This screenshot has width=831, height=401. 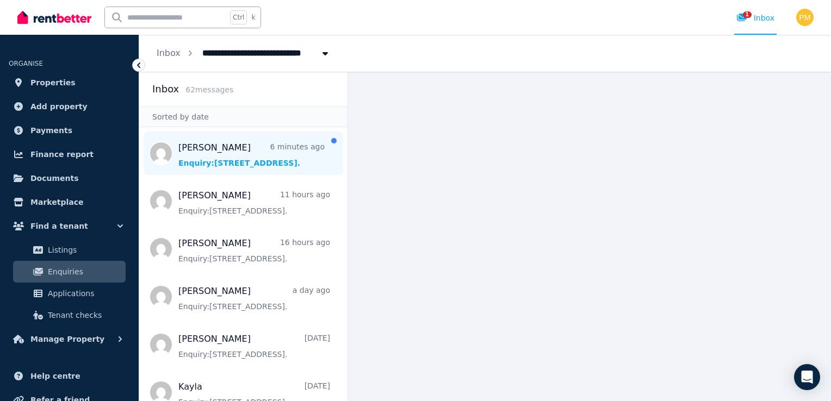 I want to click on span: Applications, so click(x=84, y=294).